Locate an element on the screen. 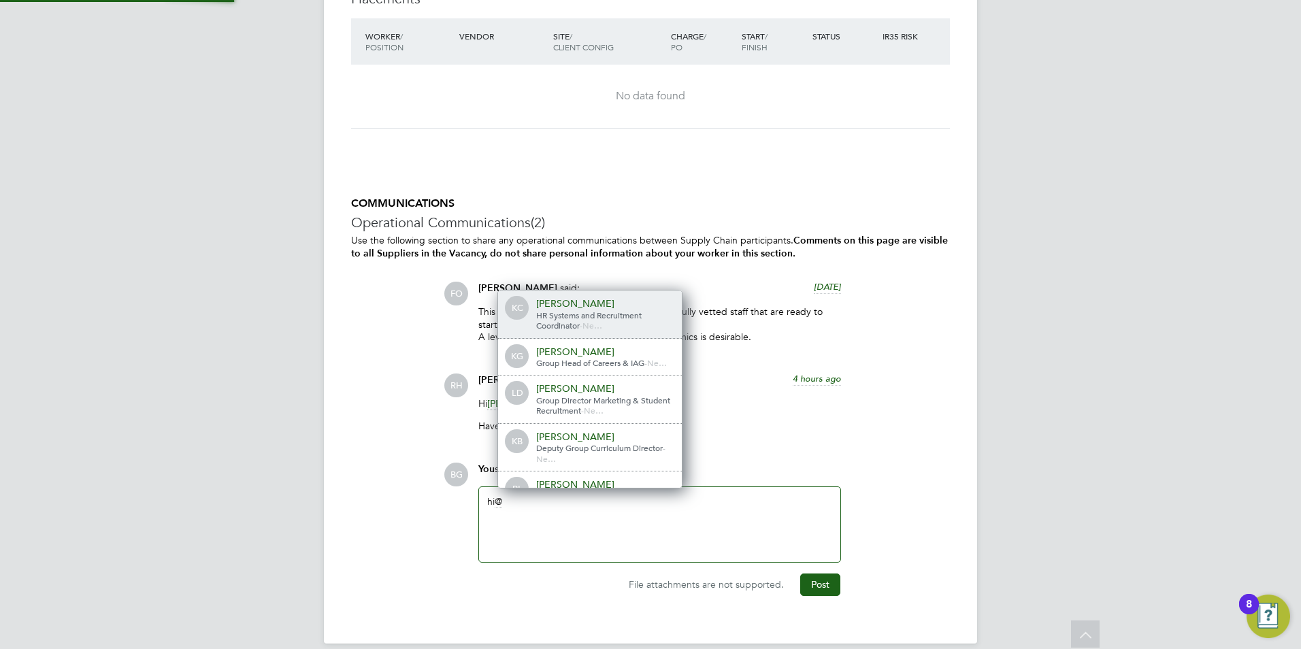 The height and width of the screenshot is (649, 1301). span: Group Head of Careers & IAG is located at coordinates (590, 363).